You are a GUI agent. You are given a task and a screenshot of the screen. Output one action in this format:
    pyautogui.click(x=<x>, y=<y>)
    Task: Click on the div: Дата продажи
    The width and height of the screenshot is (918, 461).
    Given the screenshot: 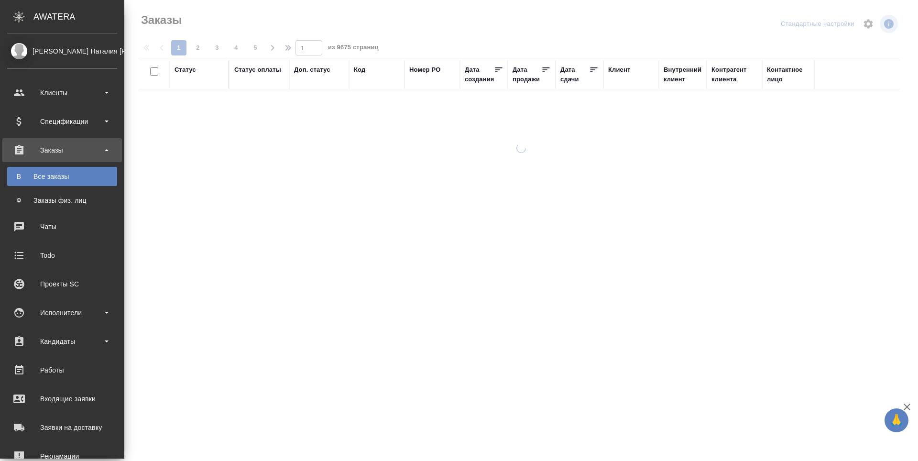 What is the action you would take?
    pyautogui.click(x=527, y=75)
    